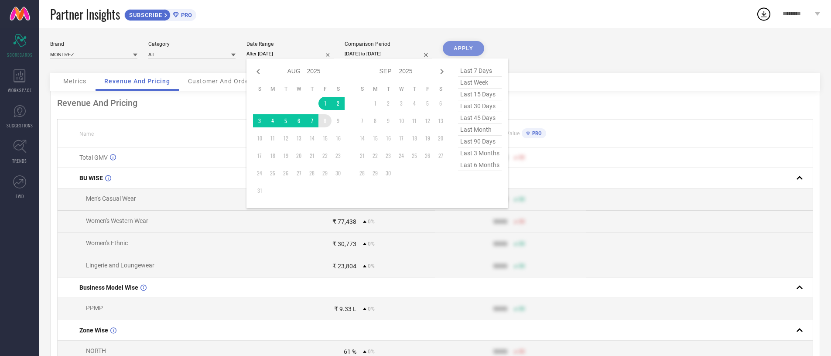 The height and width of the screenshot is (356, 831). I want to click on span: last 6 months, so click(480, 165).